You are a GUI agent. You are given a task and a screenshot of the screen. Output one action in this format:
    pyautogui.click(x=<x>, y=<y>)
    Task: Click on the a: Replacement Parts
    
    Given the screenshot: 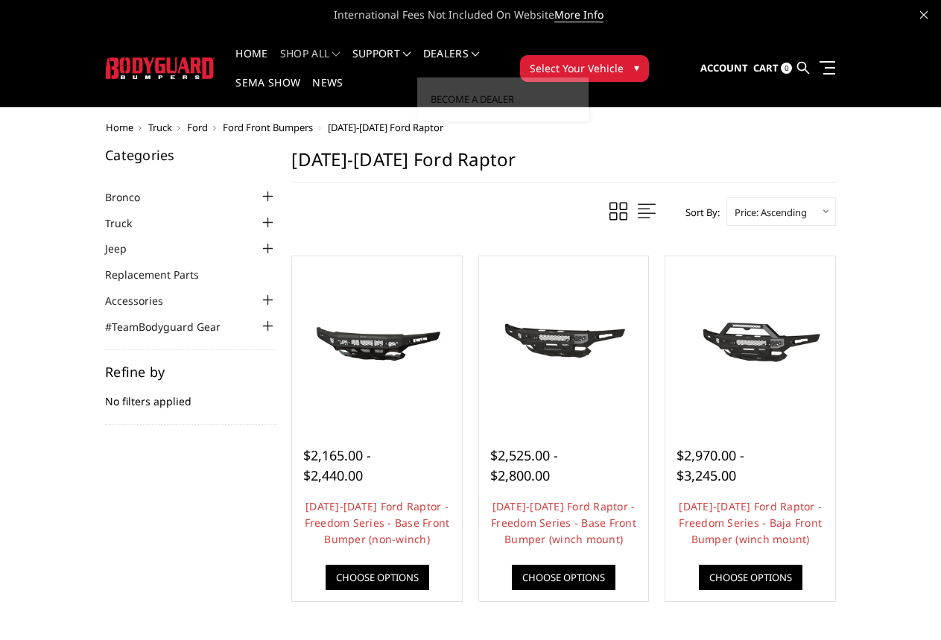 What is the action you would take?
    pyautogui.click(x=161, y=274)
    